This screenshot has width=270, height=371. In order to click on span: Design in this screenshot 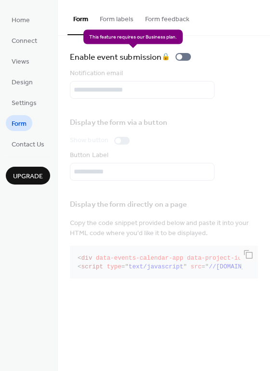, I will do `click(22, 82)`.